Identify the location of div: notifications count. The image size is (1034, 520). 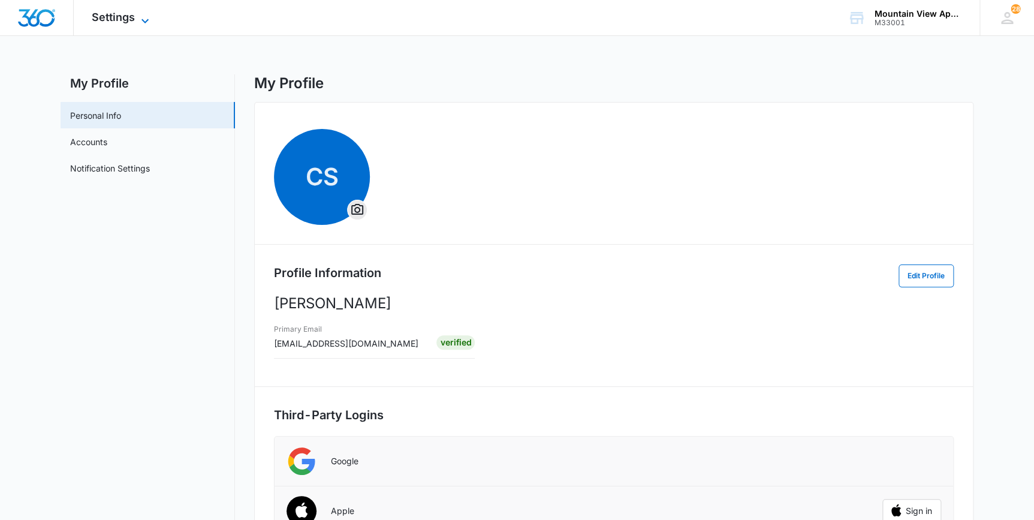
(1015, 9).